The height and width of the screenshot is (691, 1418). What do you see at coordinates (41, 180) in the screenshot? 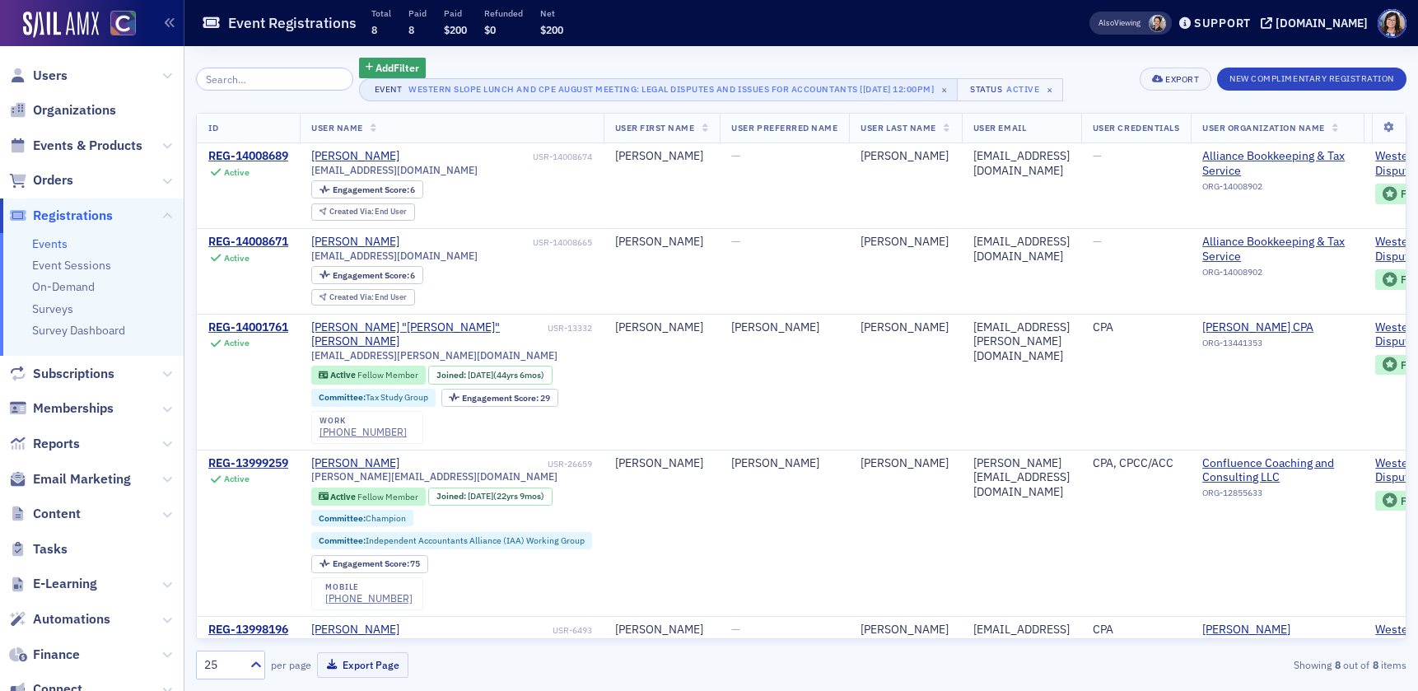
I see `a: Orders` at bounding box center [41, 180].